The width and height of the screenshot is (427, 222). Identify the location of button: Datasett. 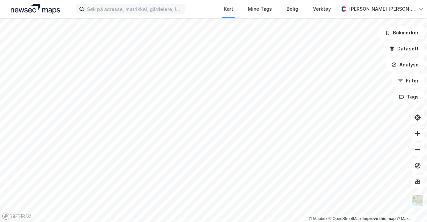
(404, 49).